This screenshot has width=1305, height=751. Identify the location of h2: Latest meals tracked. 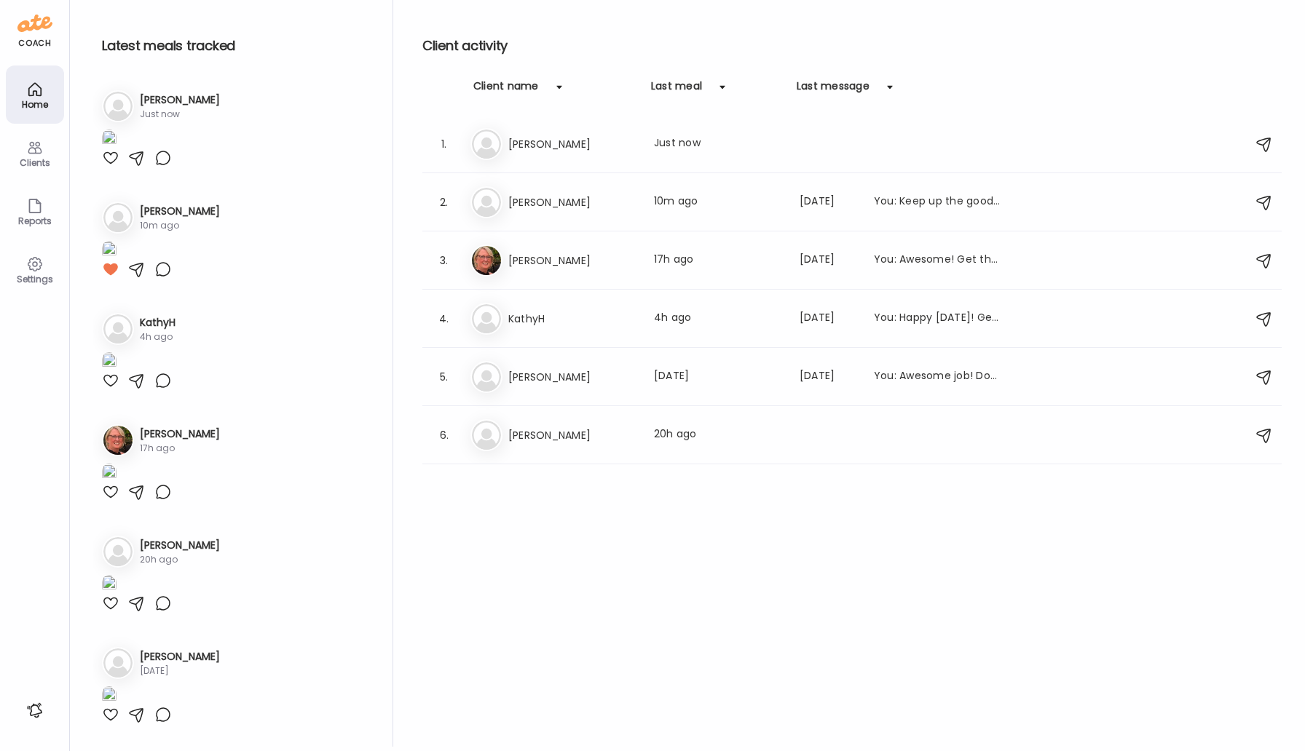
(235, 46).